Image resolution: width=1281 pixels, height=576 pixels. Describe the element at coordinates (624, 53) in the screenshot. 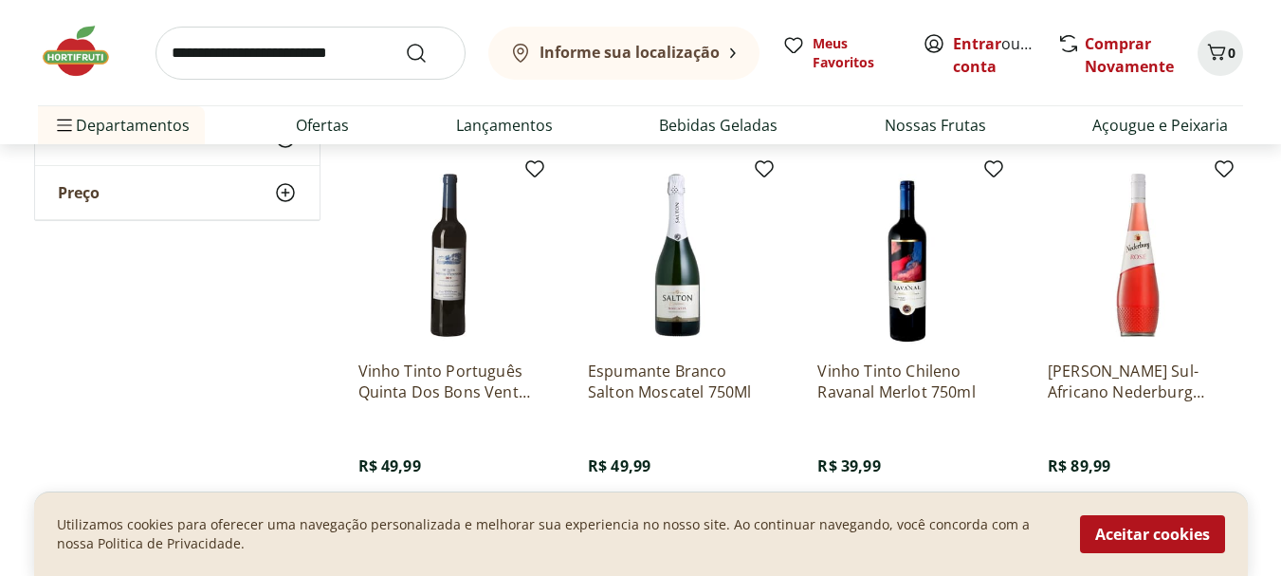

I see `button: Informe sua localização` at that location.